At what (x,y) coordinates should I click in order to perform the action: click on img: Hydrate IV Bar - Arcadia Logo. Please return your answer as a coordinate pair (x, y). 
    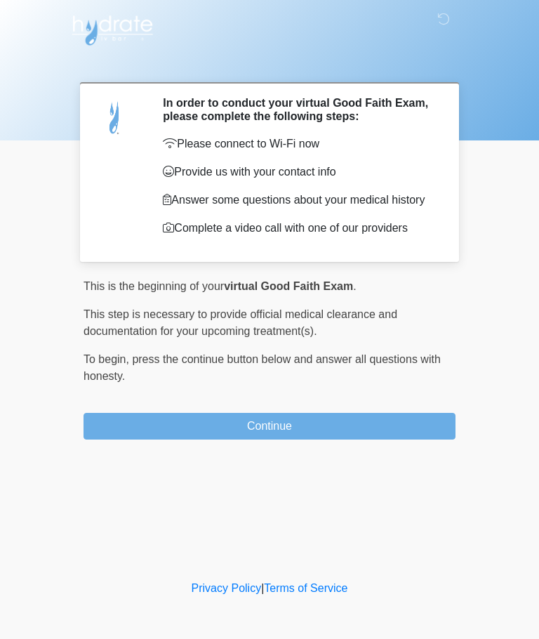
    Looking at the image, I should click on (112, 28).